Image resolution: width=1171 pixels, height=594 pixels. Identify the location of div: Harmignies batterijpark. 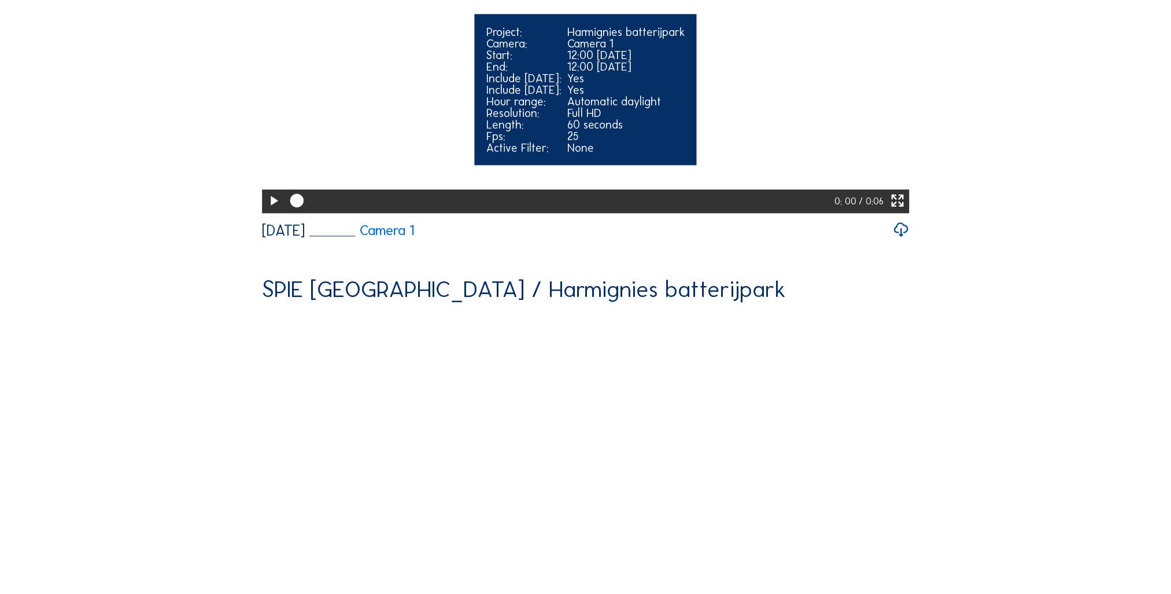
(626, 32).